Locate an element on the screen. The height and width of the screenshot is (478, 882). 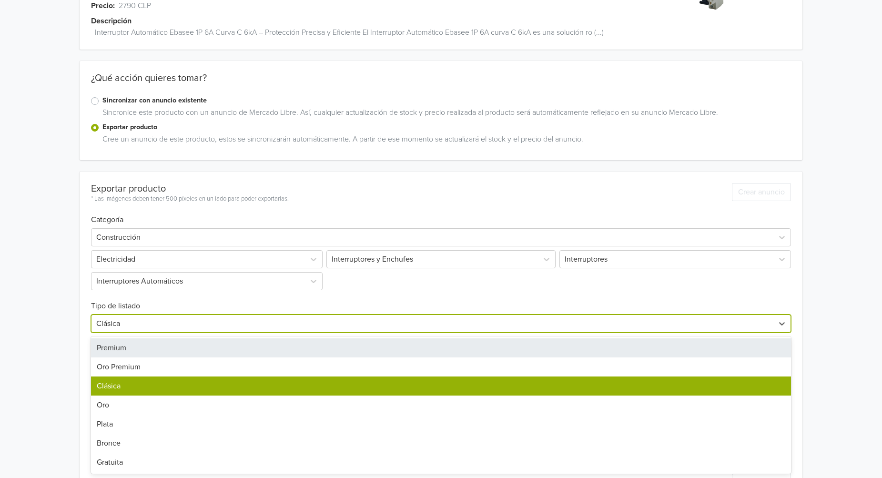
span: Interruptor Automático Ebasee 1P 6A Curva C 6kA – Protección Precisa y Eficiente El Interruptor A... is located at coordinates (349, 32).